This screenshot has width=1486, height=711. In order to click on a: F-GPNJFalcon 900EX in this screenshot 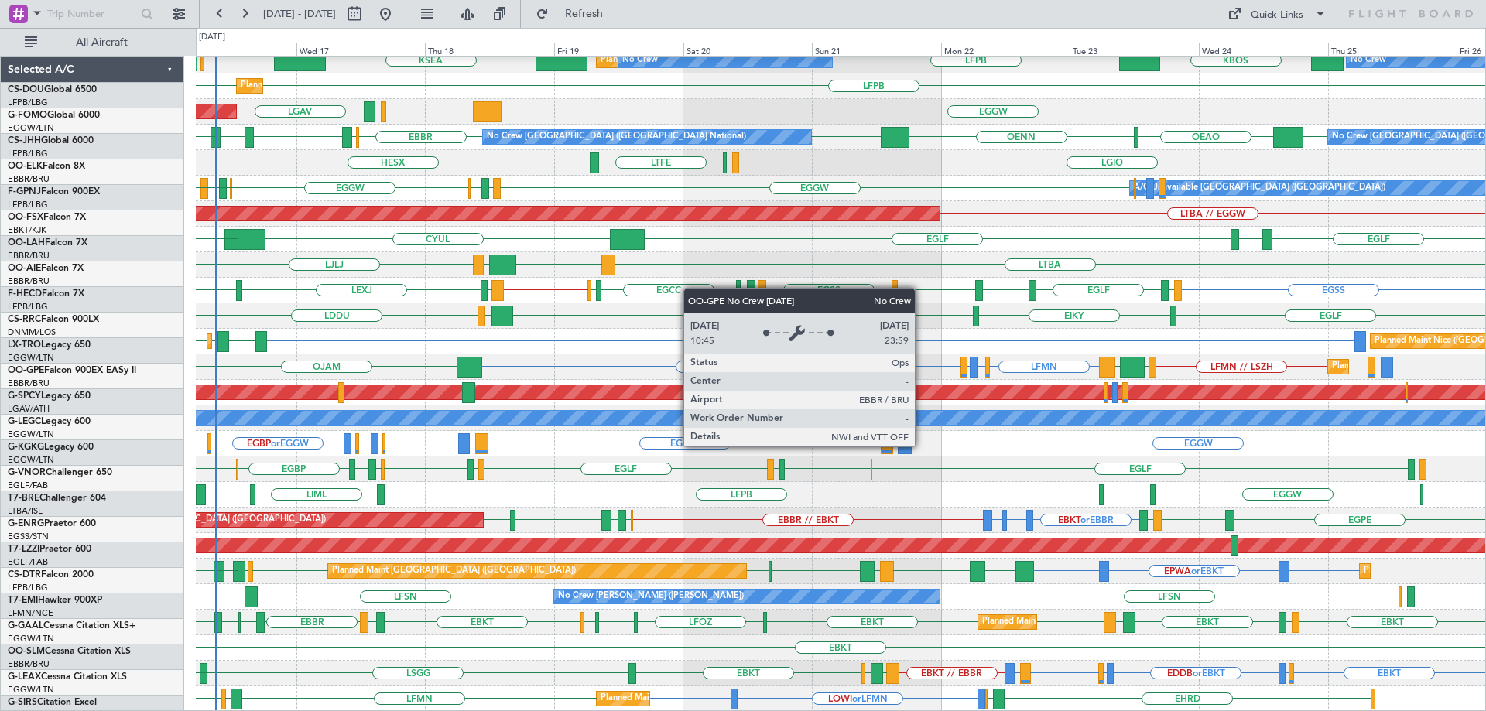, I will do `click(53, 192)`.